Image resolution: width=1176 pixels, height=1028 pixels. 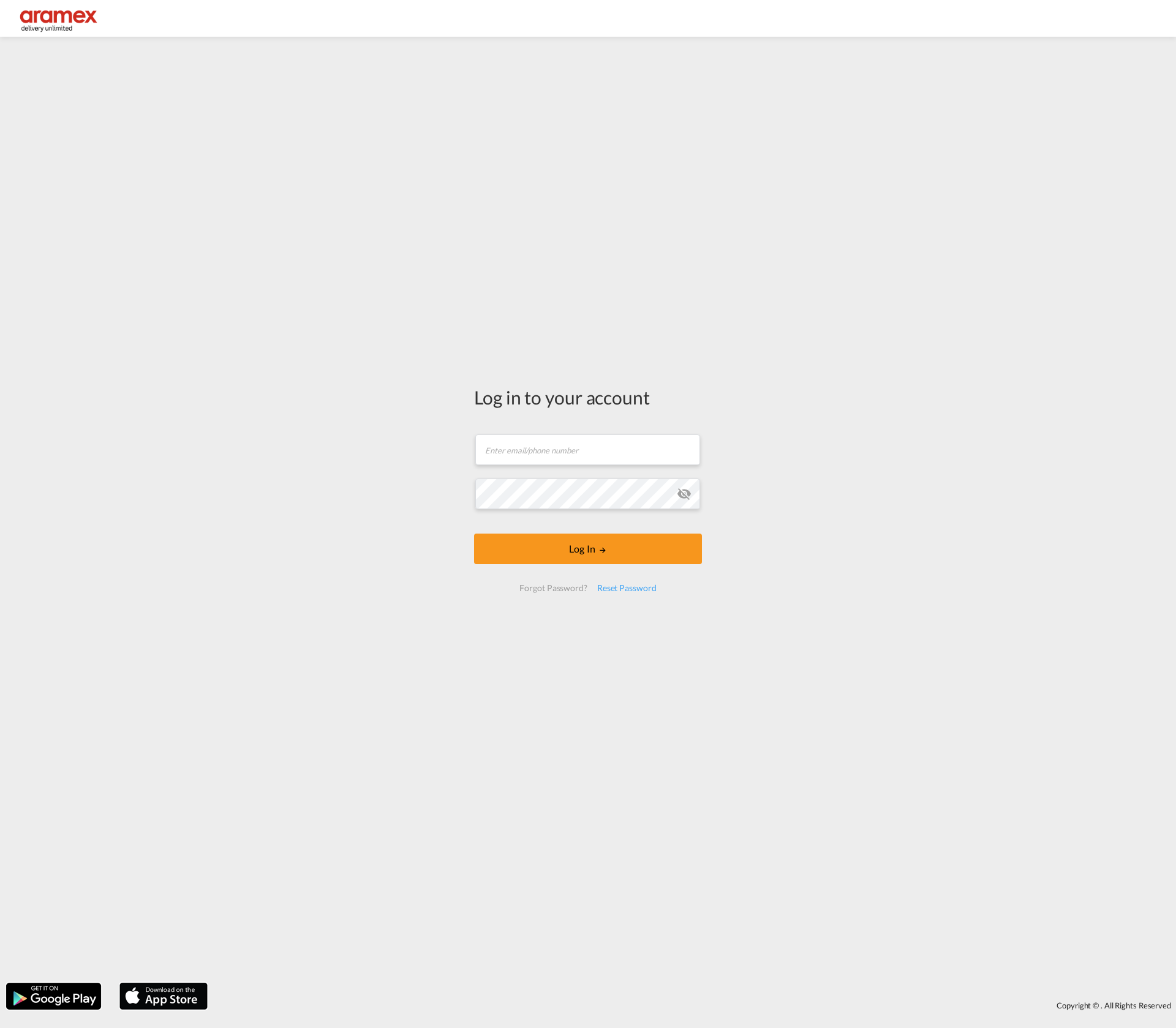 I want to click on md-icon: icon-eye-off, so click(x=684, y=494).